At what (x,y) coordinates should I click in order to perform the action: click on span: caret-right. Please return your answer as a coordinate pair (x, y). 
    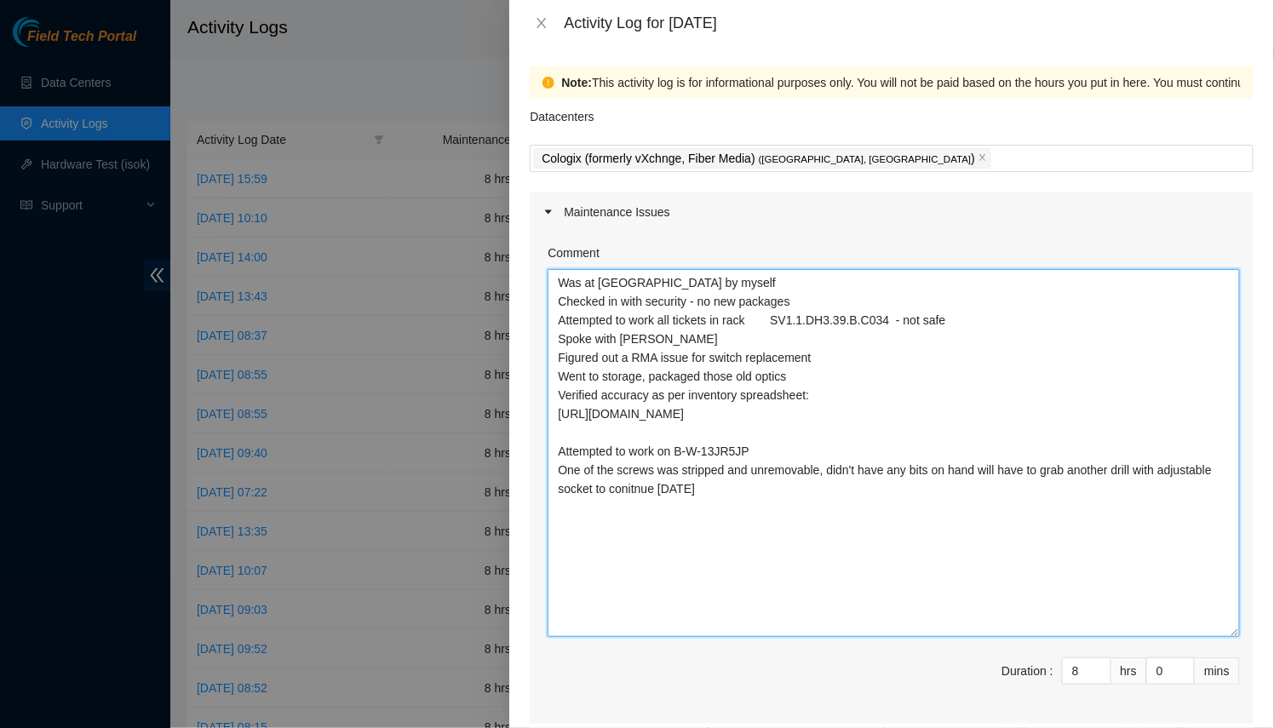
    Looking at the image, I should click on (549, 212).